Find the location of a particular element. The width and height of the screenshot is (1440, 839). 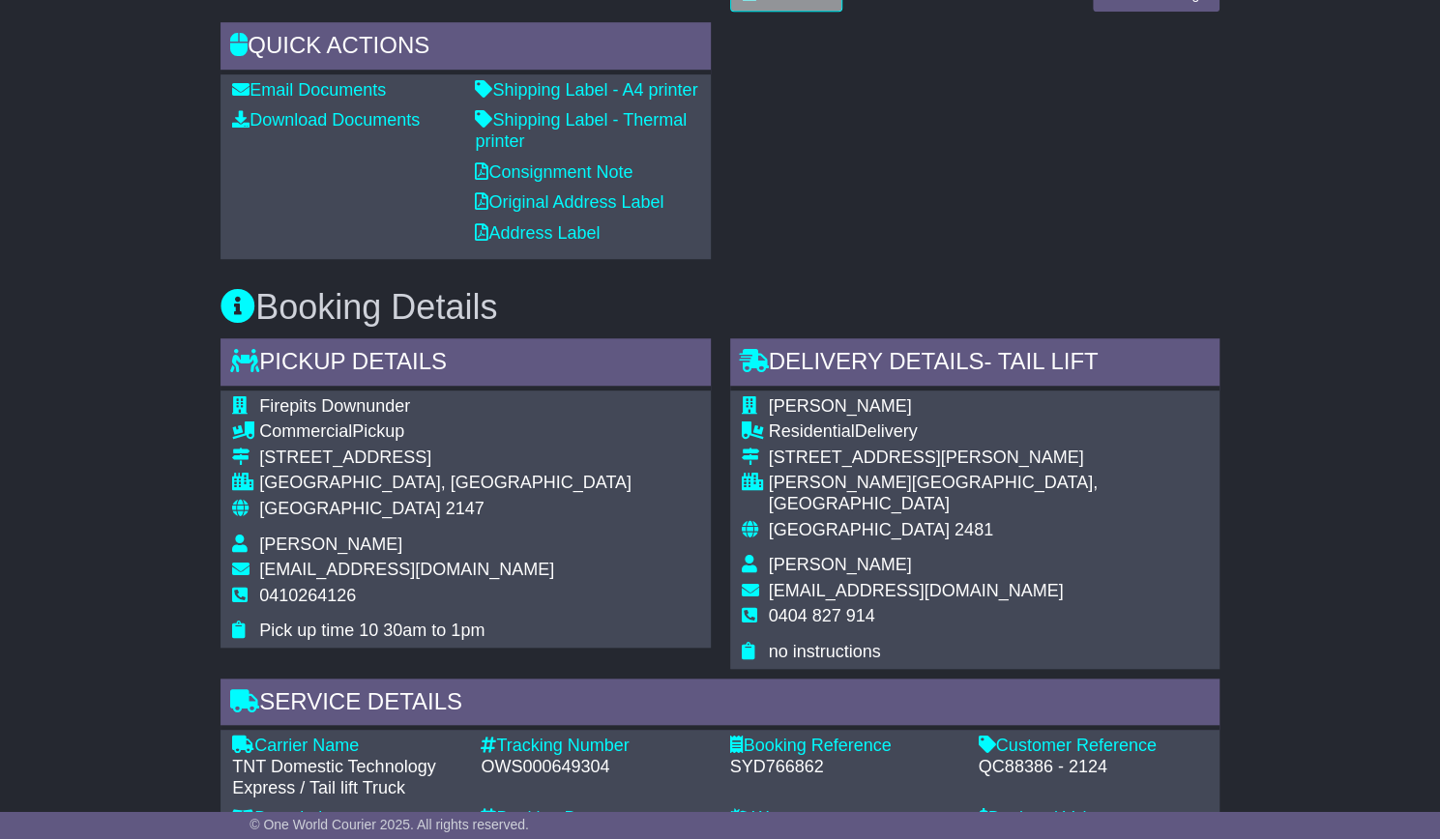

div: SYD766862 is located at coordinates (843, 768).